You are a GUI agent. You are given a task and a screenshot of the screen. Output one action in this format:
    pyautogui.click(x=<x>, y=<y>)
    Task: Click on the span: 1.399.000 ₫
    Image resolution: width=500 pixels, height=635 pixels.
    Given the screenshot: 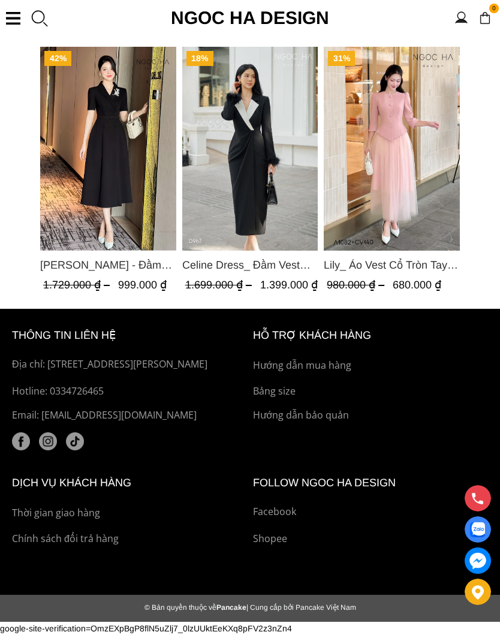 What is the action you would take?
    pyautogui.click(x=289, y=285)
    